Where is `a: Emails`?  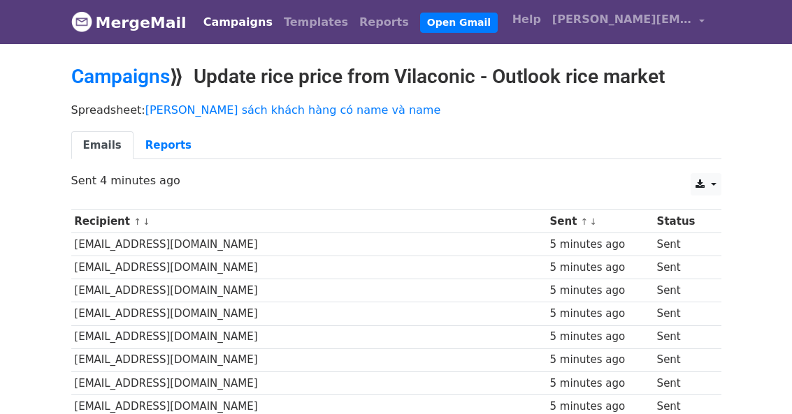 a: Emails is located at coordinates (102, 145).